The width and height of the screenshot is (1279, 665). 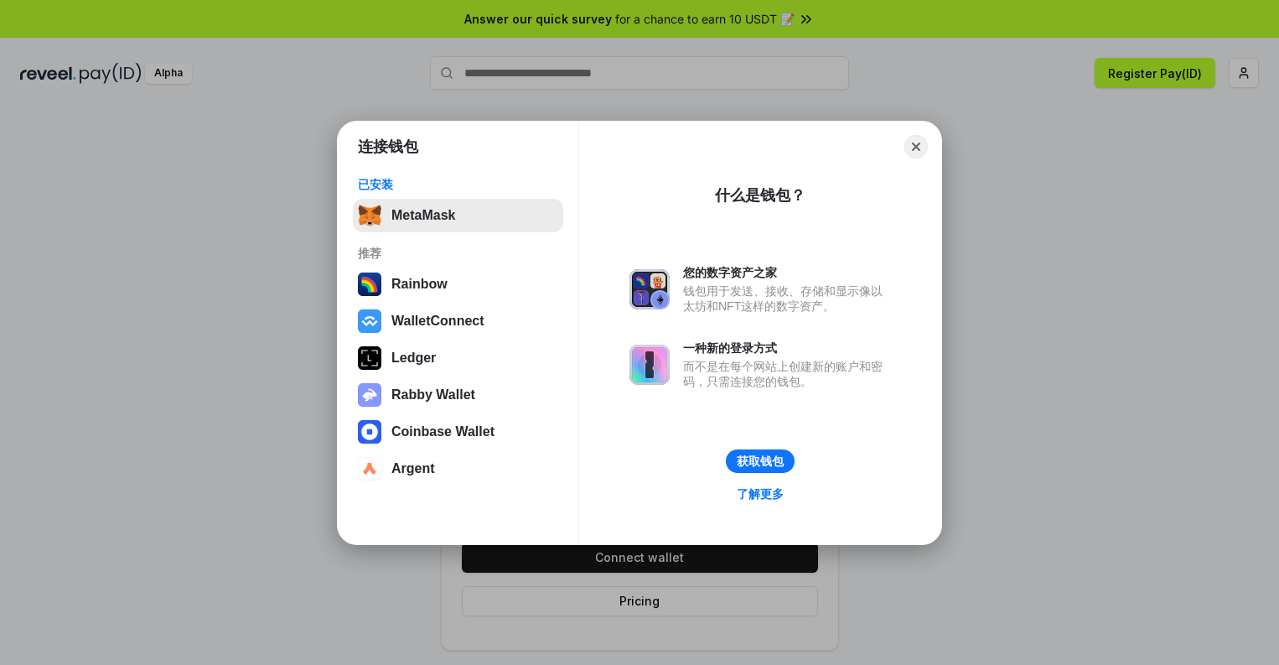 I want to click on div: 已安装, so click(x=458, y=184).